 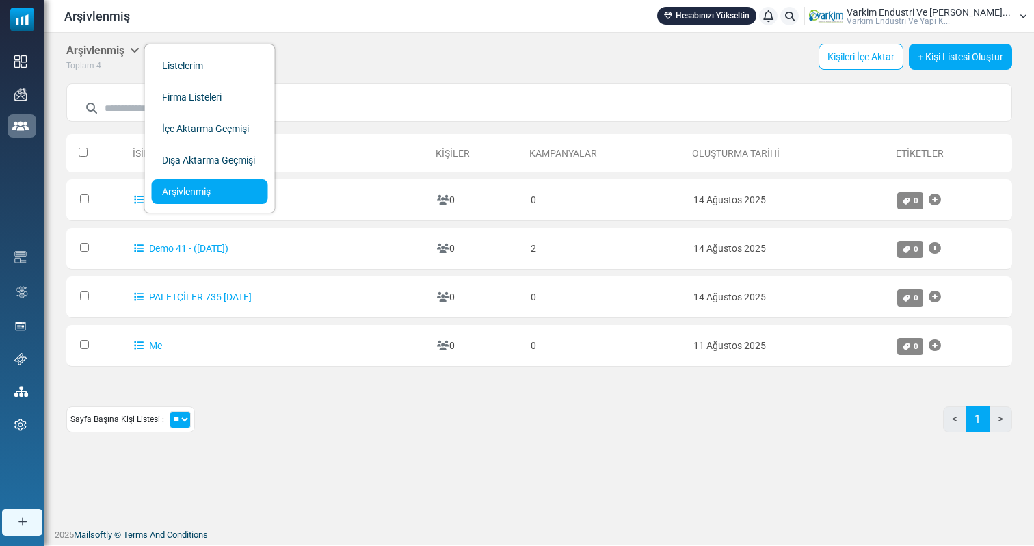 What do you see at coordinates (605, 248) in the screenshot?
I see `td: 2` at bounding box center [605, 248].